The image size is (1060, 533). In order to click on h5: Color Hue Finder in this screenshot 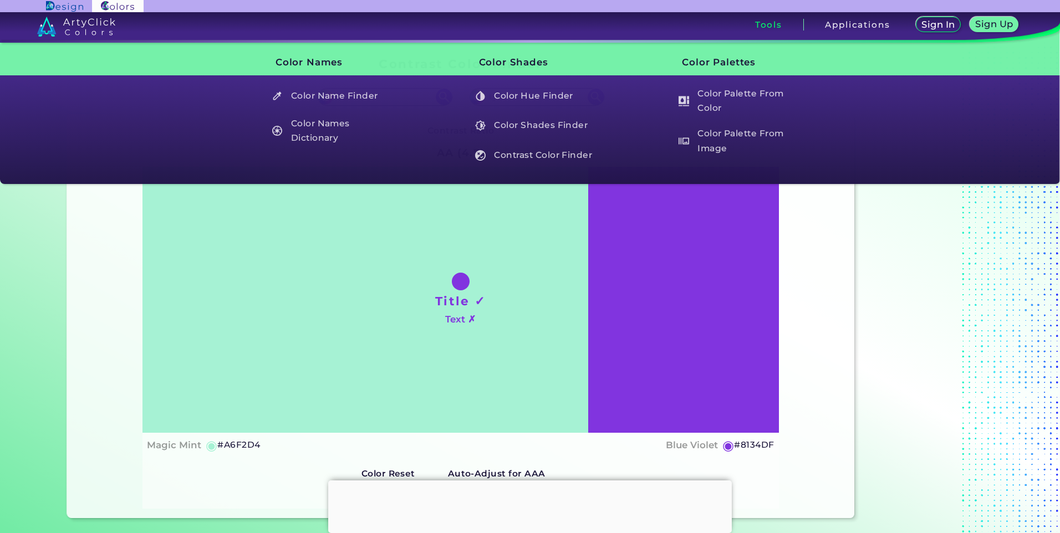, I will do `click(535, 96)`.